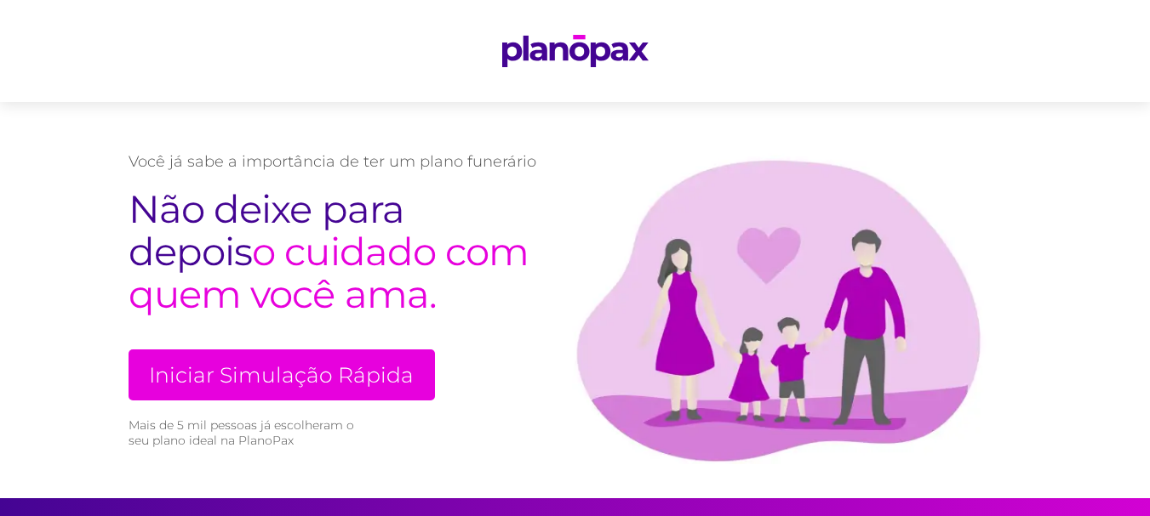 The width and height of the screenshot is (1150, 516). Describe the element at coordinates (779, 300) in the screenshot. I see `img: family` at that location.